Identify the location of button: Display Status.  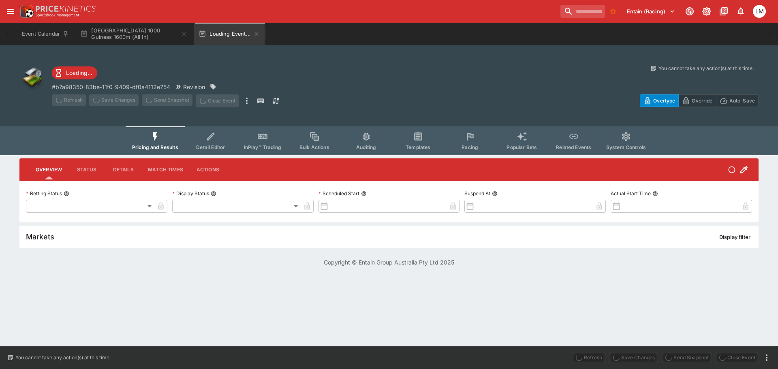
(214, 194).